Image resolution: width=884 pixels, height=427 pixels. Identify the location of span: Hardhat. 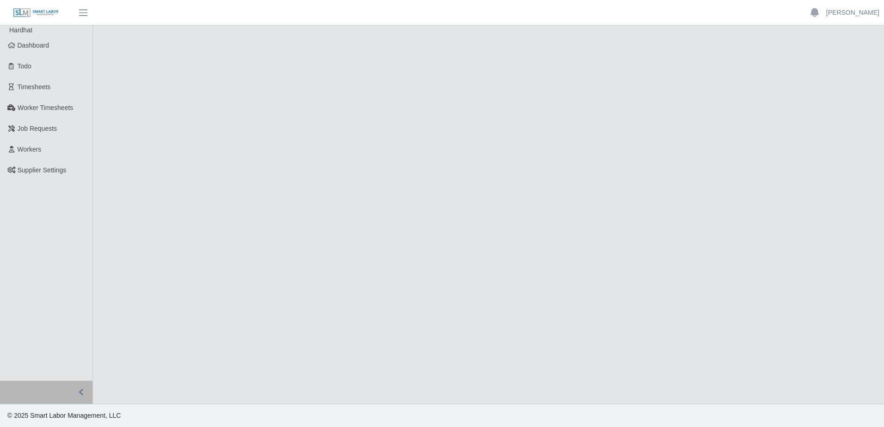
(21, 30).